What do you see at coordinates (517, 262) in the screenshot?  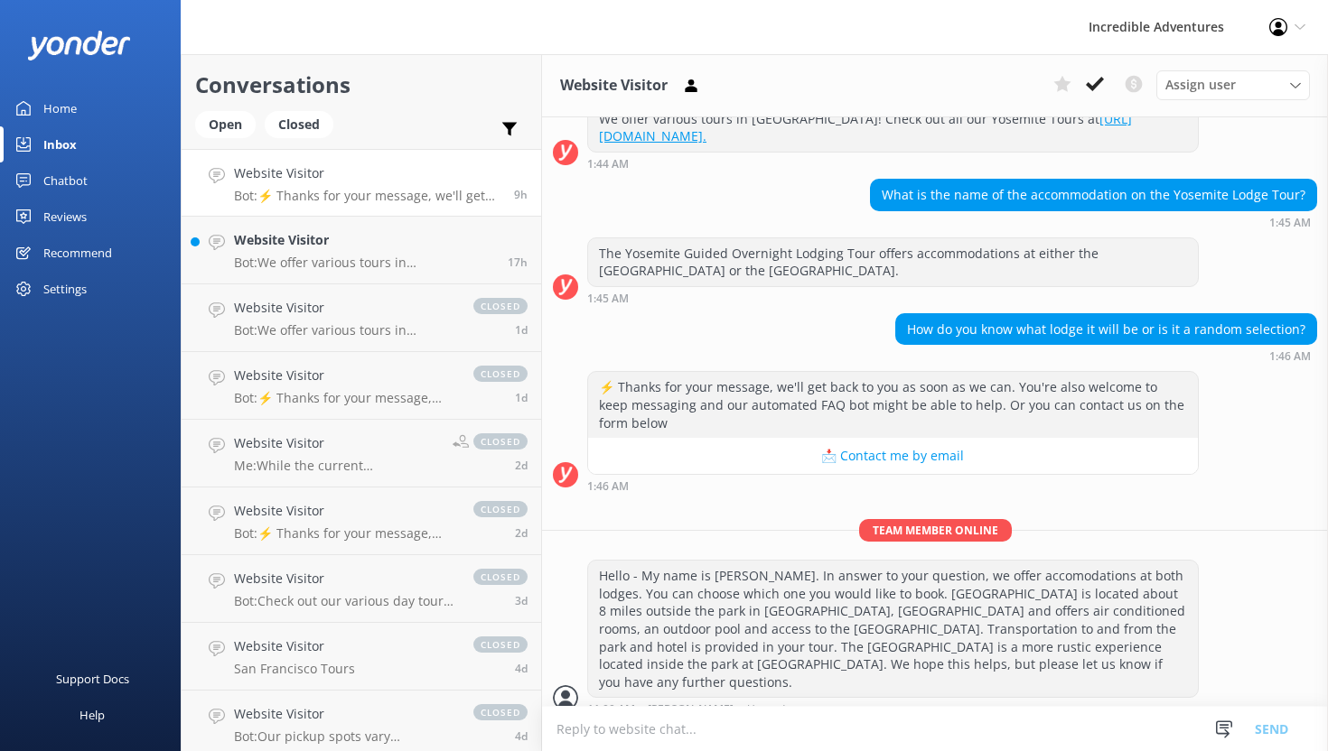 I see `span: Oct 14 2025 03:03pm (UTC -07:00) America/Los_Angeles` at bounding box center [517, 262].